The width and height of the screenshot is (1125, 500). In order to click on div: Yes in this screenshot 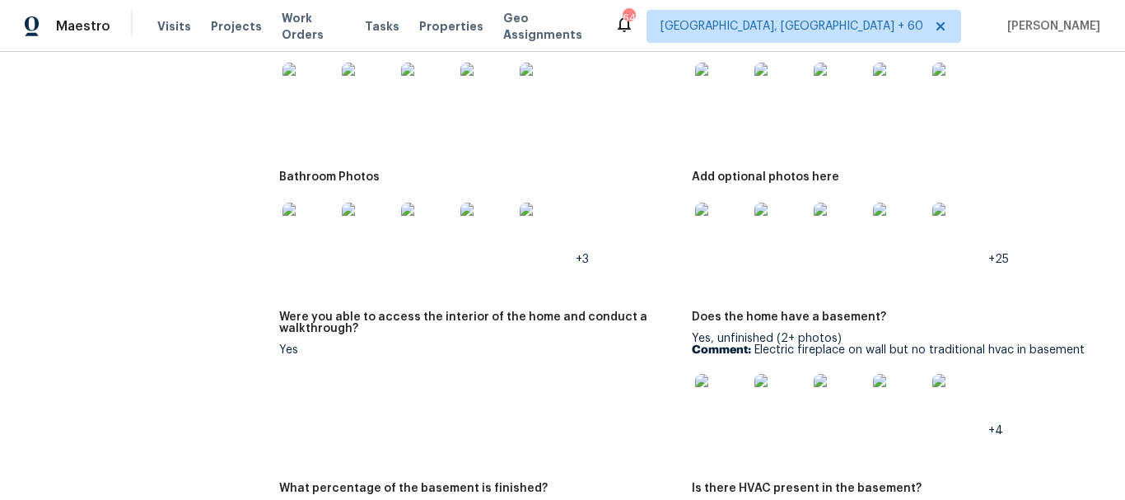, I will do `click(479, 350)`.